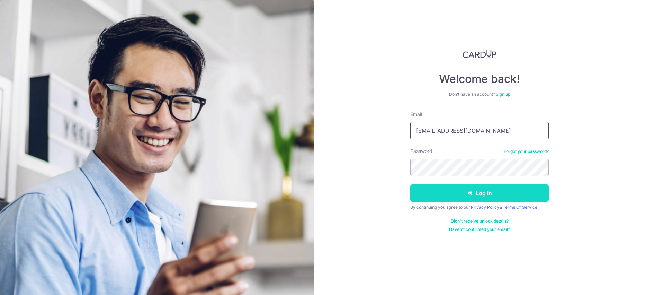 The width and height of the screenshot is (645, 295). What do you see at coordinates (520, 207) in the screenshot?
I see `a: Terms Of Service` at bounding box center [520, 207].